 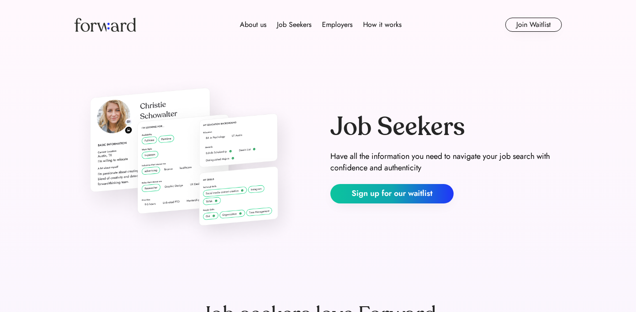 What do you see at coordinates (446, 162) in the screenshot?
I see `div: Have all the information you need to navigate your job search with confidence and authenticity` at bounding box center [446, 162].